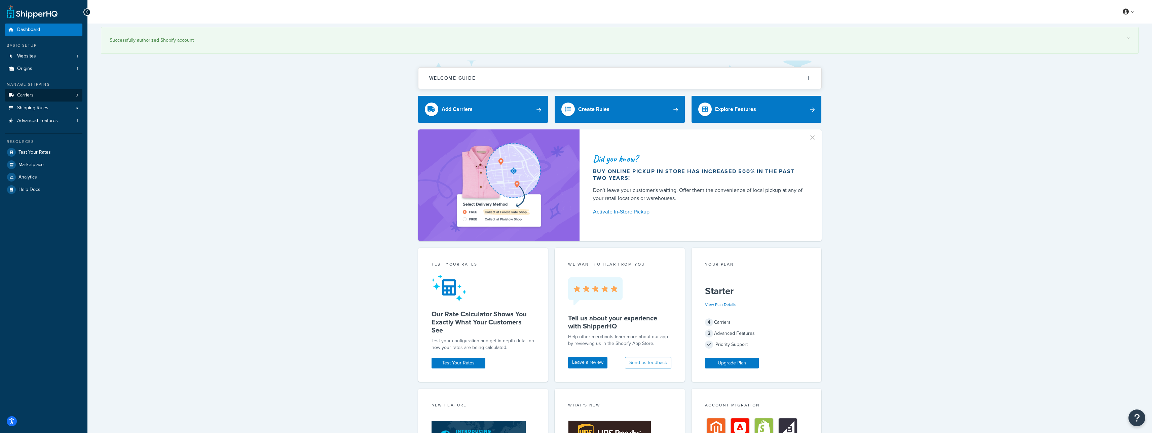  What do you see at coordinates (699, 212) in the screenshot?
I see `a: Activate In-Store Pickup` at bounding box center [699, 212].